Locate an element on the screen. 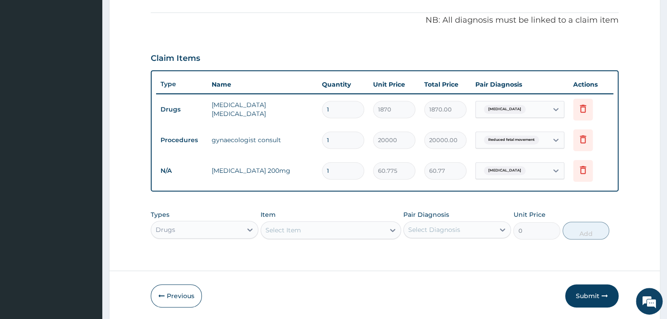  button: Previous is located at coordinates (176, 296).